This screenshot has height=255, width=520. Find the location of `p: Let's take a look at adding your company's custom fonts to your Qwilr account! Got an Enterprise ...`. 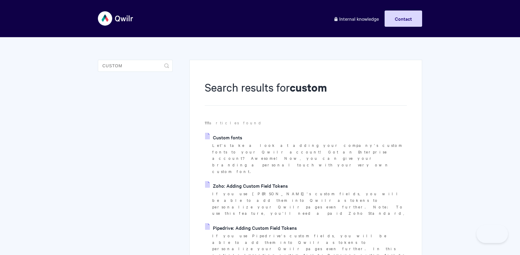

p: Let's take a look at adding your company's custom fonts to your Qwilr account! Got an Enterprise ... is located at coordinates (309, 158).